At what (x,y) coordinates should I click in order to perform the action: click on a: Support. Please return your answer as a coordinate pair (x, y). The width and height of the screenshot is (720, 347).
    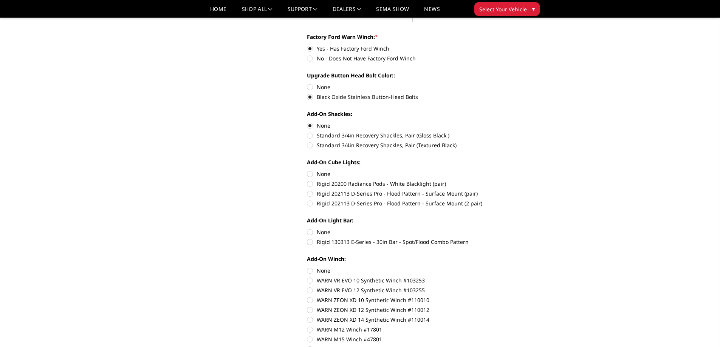
    Looking at the image, I should click on (302, 12).